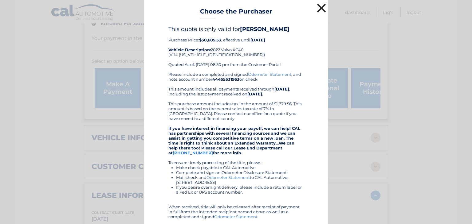 The height and width of the screenshot is (224, 472). Describe the element at coordinates (240, 173) in the screenshot. I see `li: Complete and sign an Odometer Disclosure Statement` at that location.